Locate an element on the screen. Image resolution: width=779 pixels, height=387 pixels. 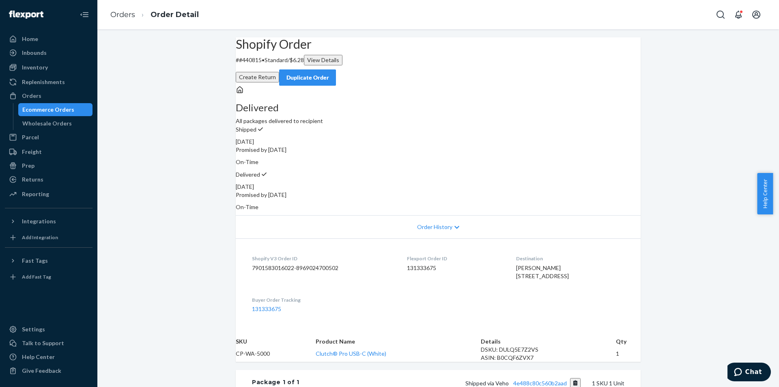
img: Flexport logo is located at coordinates (26, 15).